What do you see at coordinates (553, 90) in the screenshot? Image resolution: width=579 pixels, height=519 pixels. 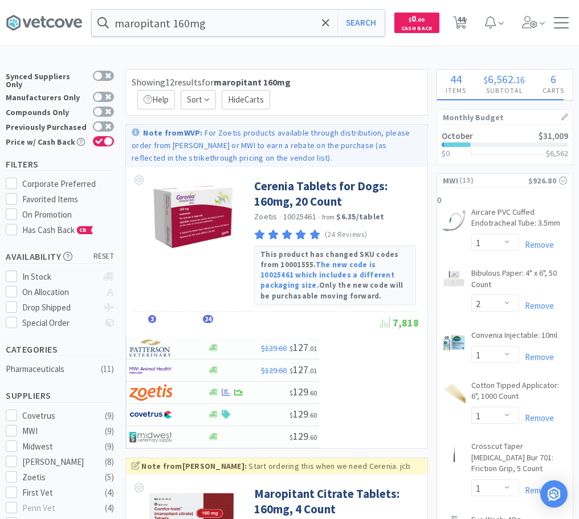 I see `h4: Carts` at bounding box center [553, 90].